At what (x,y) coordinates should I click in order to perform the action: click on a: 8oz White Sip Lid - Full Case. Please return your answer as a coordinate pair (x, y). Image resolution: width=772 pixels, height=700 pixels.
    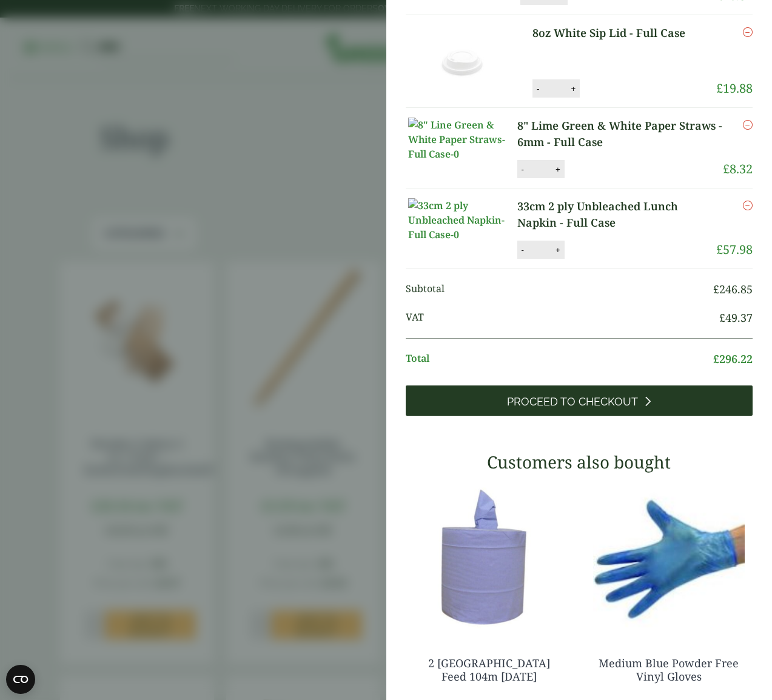
    Looking at the image, I should click on (616, 33).